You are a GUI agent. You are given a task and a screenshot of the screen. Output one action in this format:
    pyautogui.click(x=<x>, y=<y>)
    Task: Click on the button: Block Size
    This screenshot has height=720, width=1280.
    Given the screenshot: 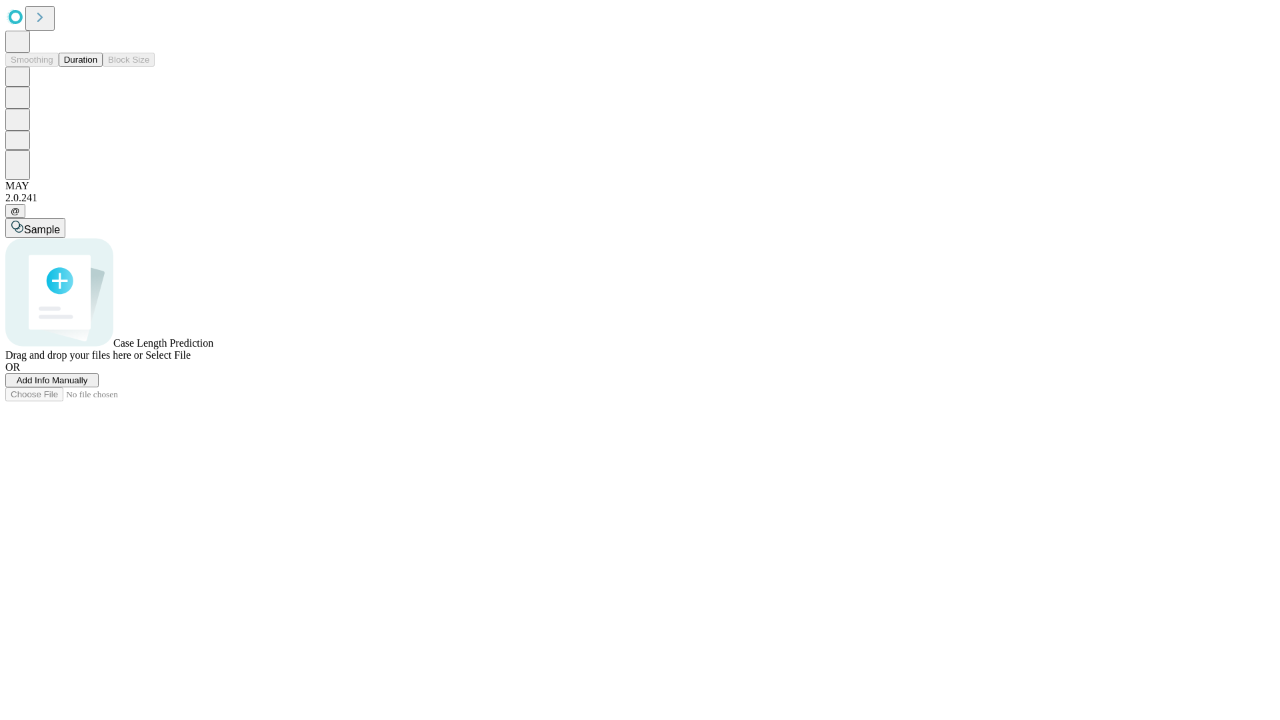 What is the action you would take?
    pyautogui.click(x=129, y=59)
    